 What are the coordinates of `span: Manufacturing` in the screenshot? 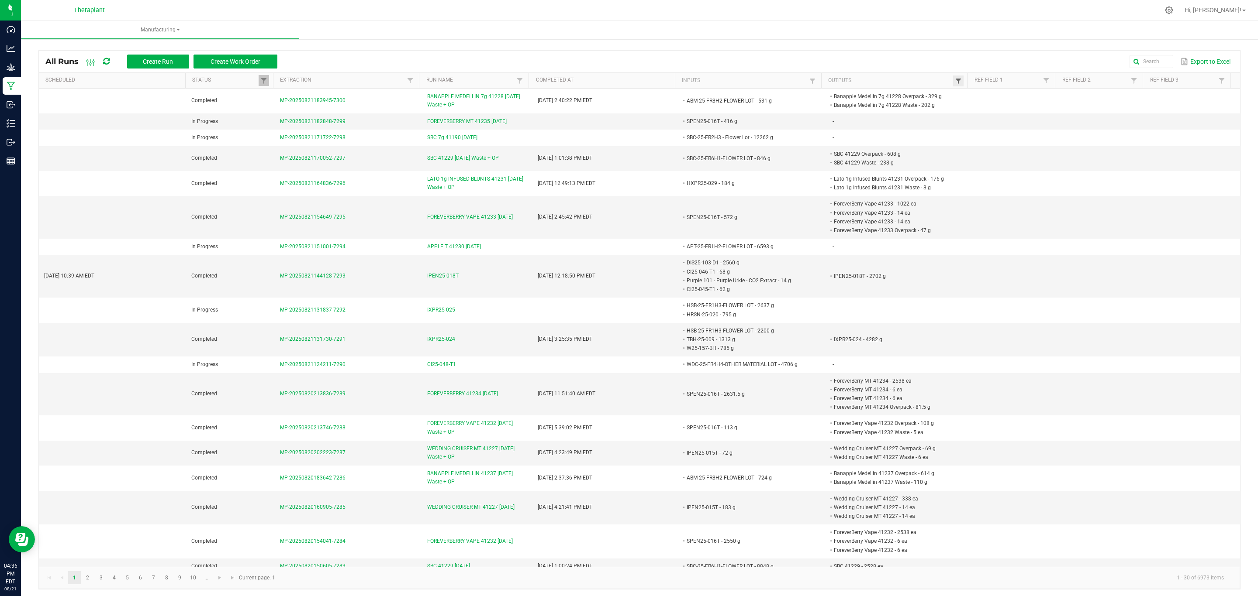 It's located at (160, 30).